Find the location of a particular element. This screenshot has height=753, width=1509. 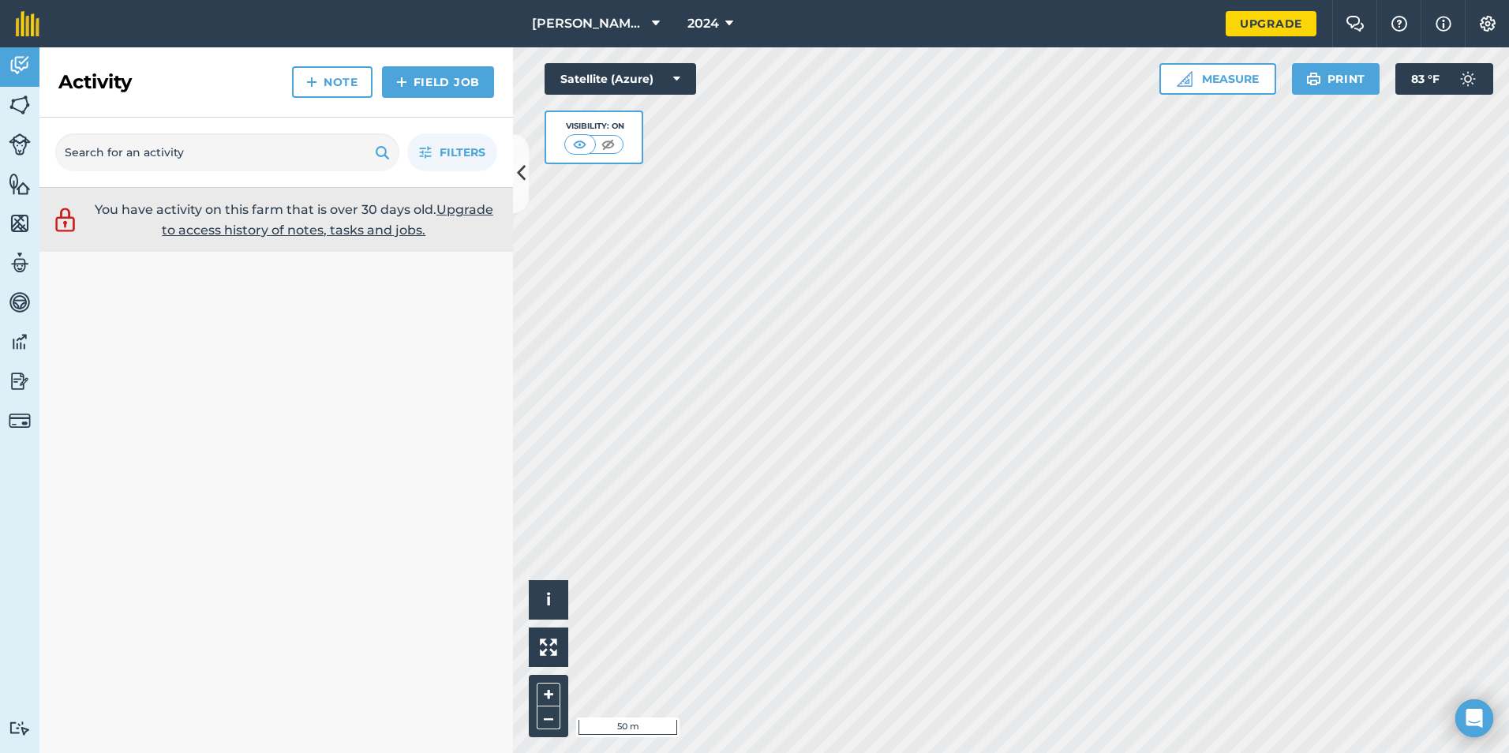

img: Ruler icon is located at coordinates (1185, 79).